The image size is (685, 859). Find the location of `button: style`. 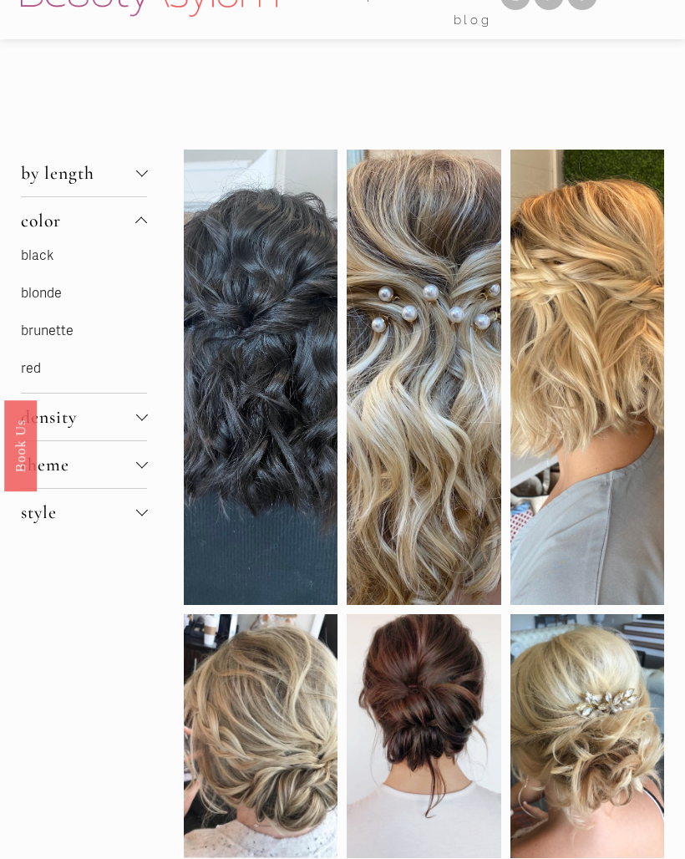

button: style is located at coordinates (84, 512).